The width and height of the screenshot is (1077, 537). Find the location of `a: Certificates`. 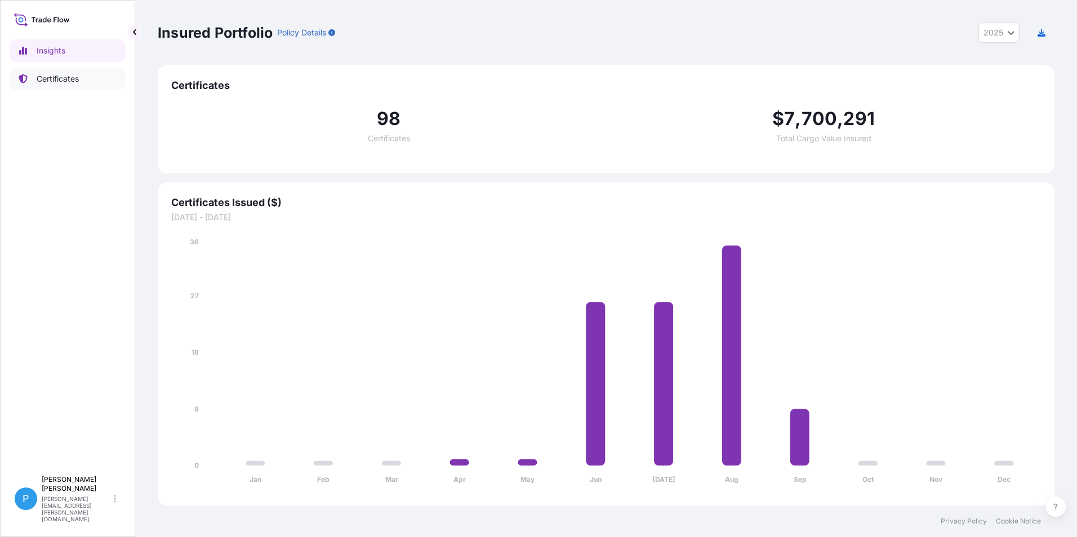

a: Certificates is located at coordinates (68, 79).